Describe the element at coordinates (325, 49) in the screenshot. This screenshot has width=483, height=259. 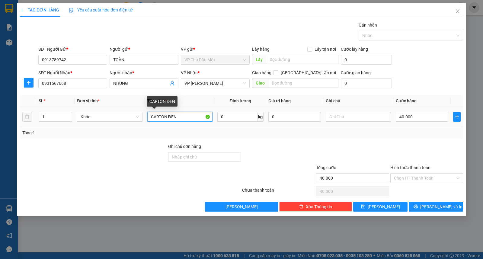
I see `span: Lấy tận nơi` at that location.